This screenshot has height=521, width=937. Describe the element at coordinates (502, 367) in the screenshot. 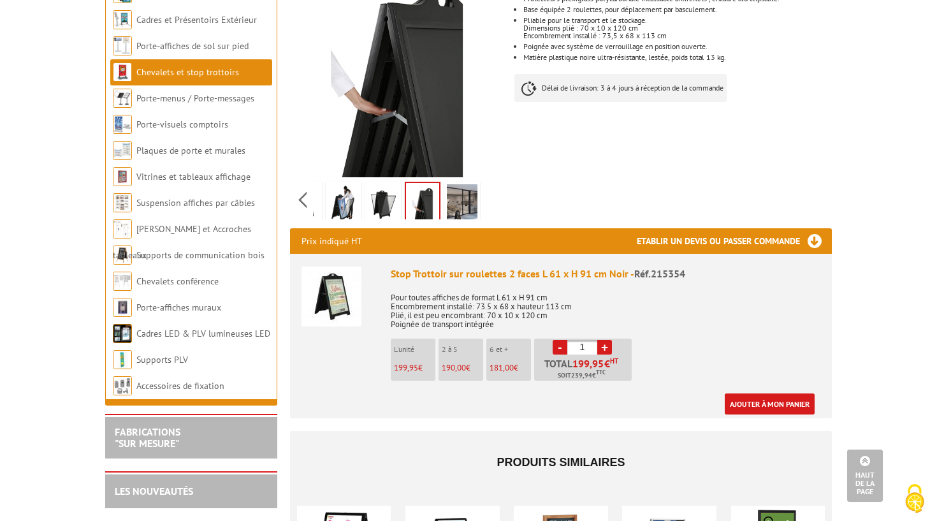

I see `span: 181,00` at that location.